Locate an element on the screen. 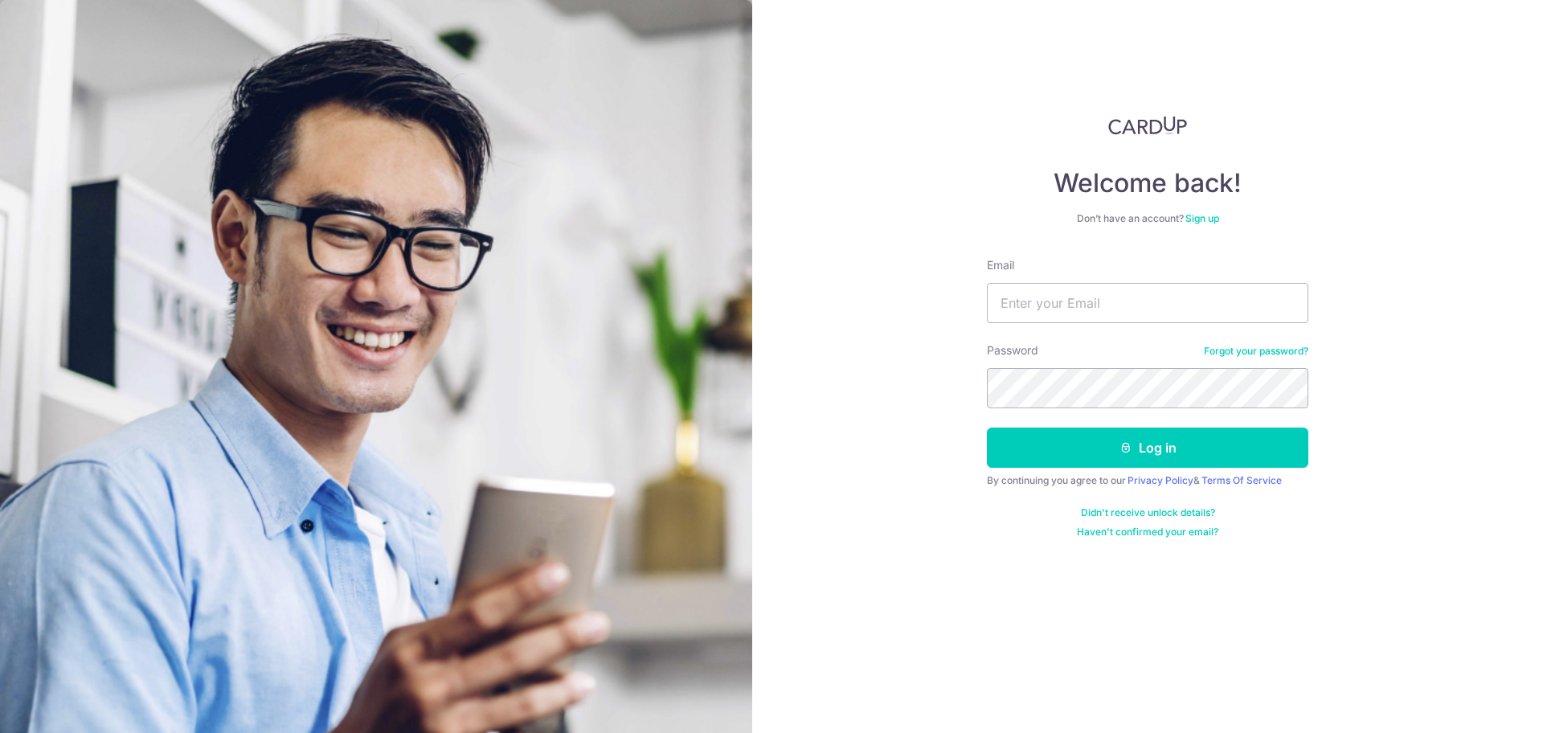 This screenshot has height=733, width=1543. div: Don’t have an account? is located at coordinates (1148, 219).